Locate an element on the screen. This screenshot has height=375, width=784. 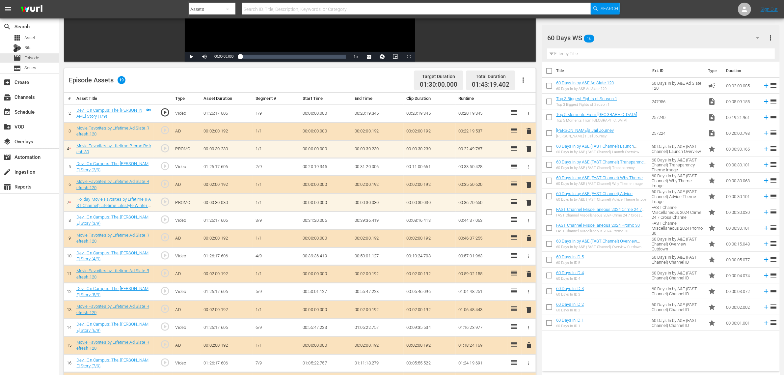
td: 00:22:19.537 is located at coordinates (481, 131).